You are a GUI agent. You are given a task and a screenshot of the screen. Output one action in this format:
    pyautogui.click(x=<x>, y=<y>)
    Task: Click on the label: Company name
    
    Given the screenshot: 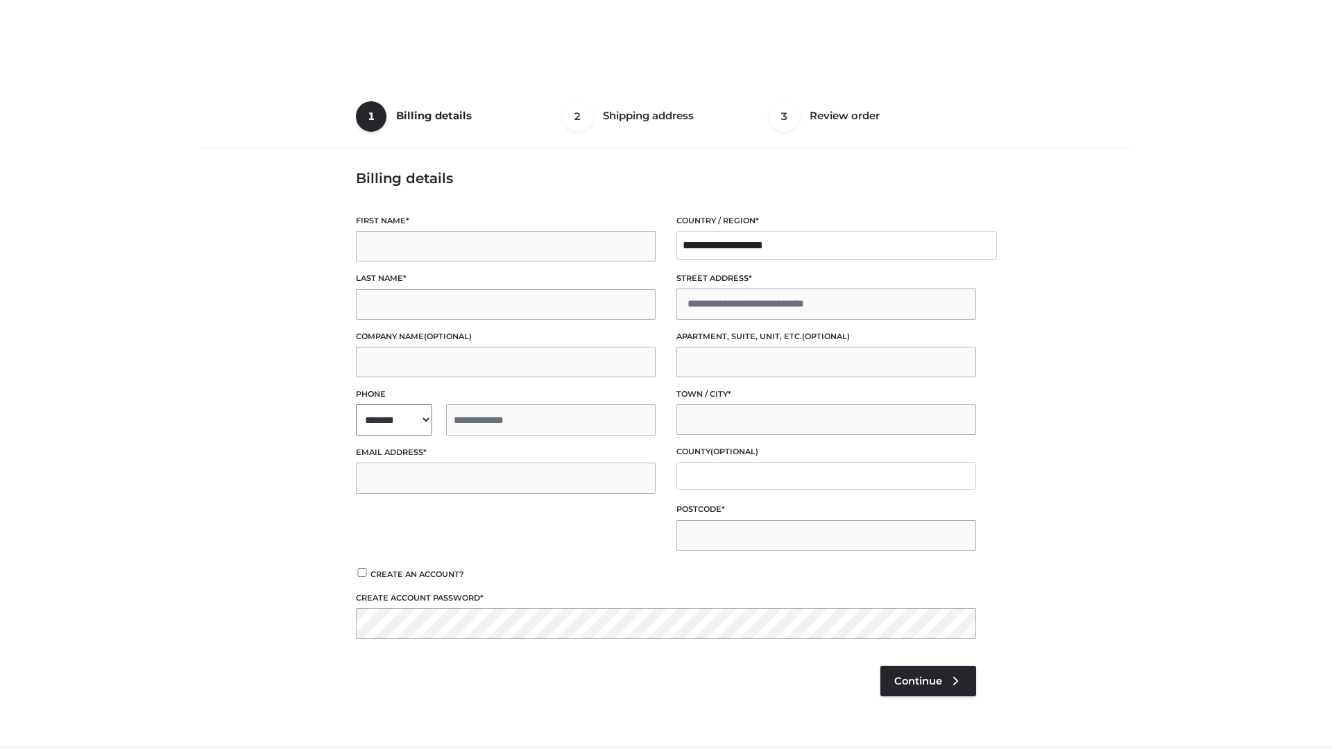 What is the action you would take?
    pyautogui.click(x=506, y=336)
    